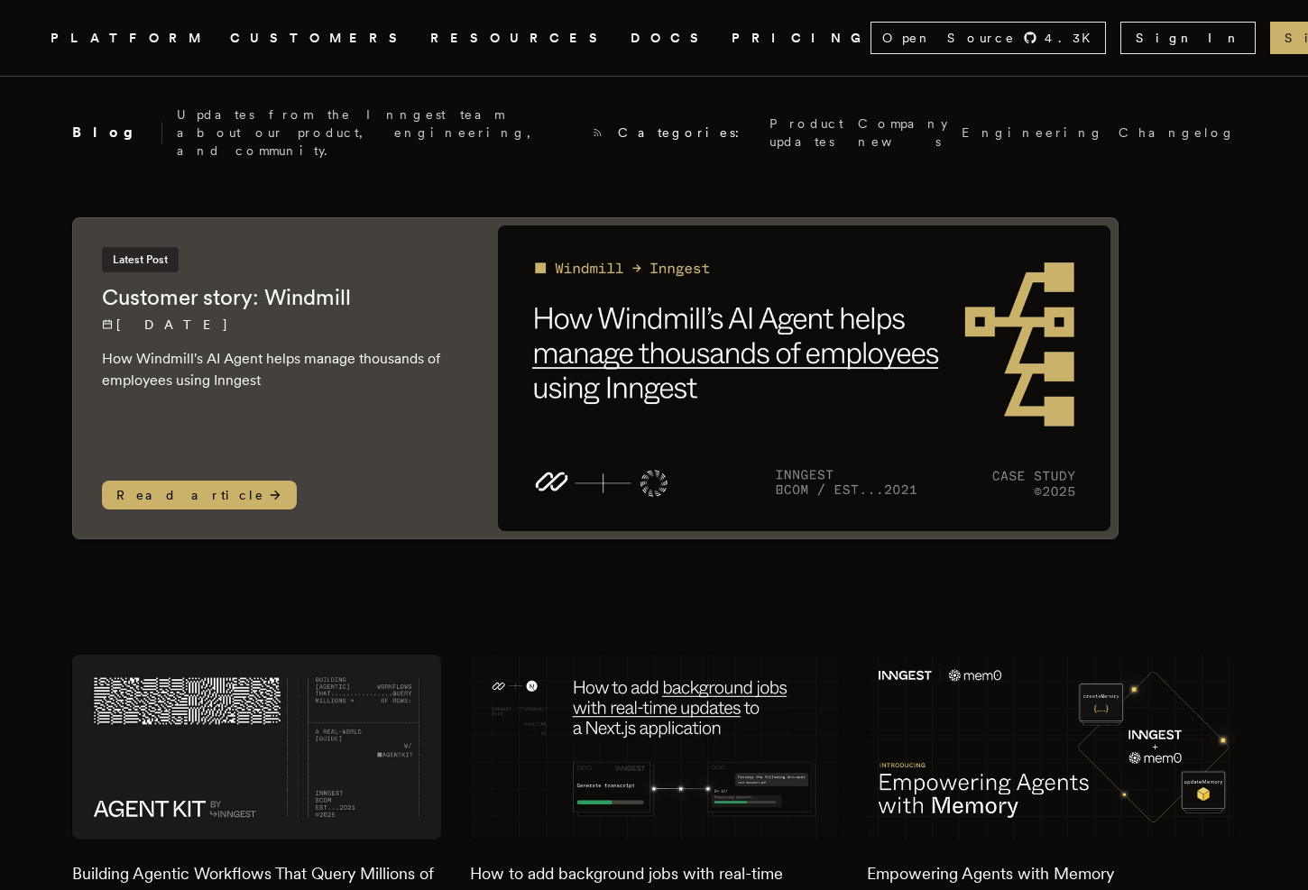 This screenshot has width=1308, height=890. What do you see at coordinates (949, 38) in the screenshot?
I see `span: Open Source` at bounding box center [949, 38].